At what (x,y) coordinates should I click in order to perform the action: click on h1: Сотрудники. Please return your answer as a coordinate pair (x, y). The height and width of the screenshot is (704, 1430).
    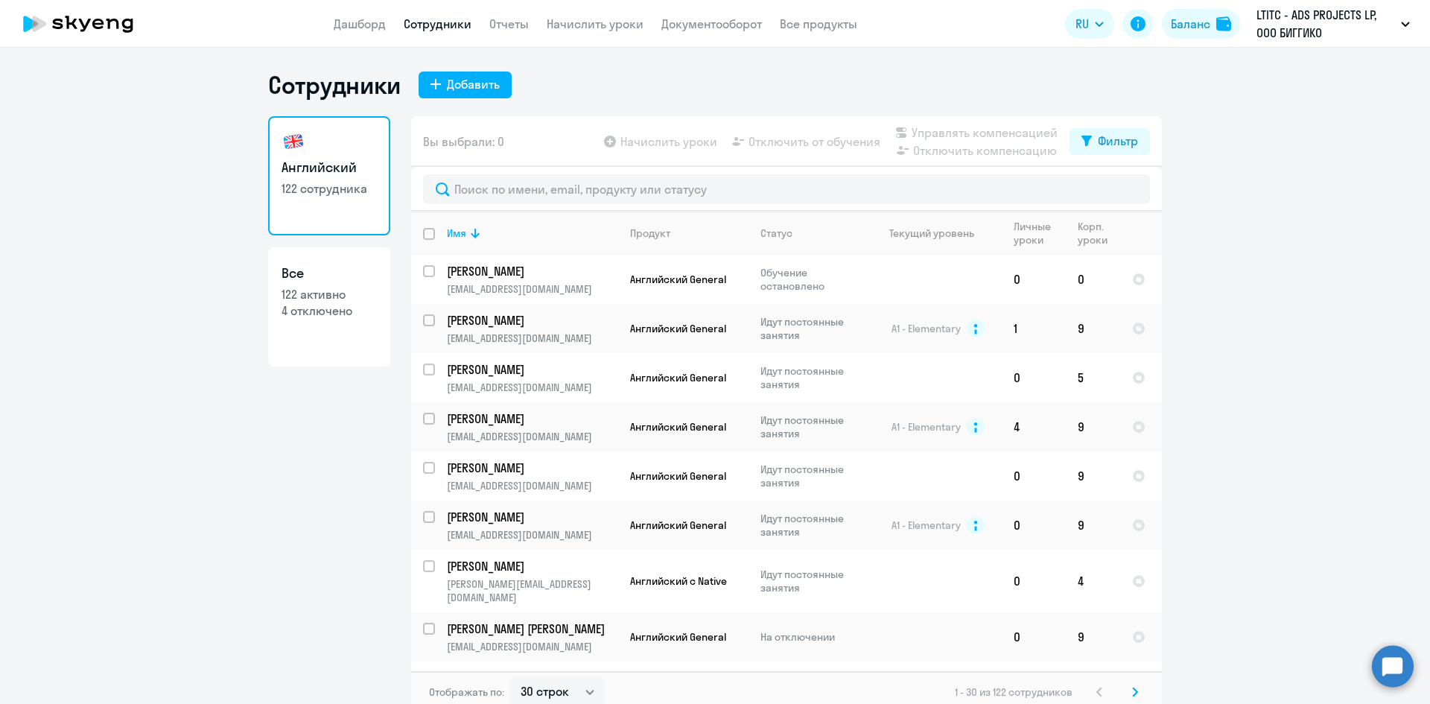
    Looking at the image, I should click on (334, 85).